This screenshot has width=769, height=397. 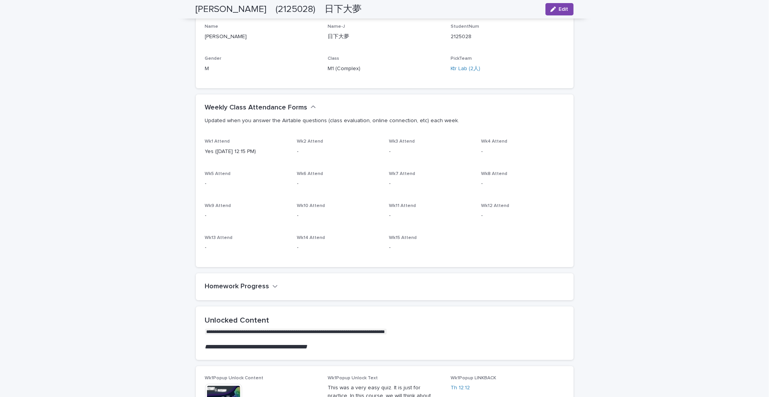 What do you see at coordinates (241, 287) in the screenshot?
I see `button: Homework Progress` at bounding box center [241, 287].